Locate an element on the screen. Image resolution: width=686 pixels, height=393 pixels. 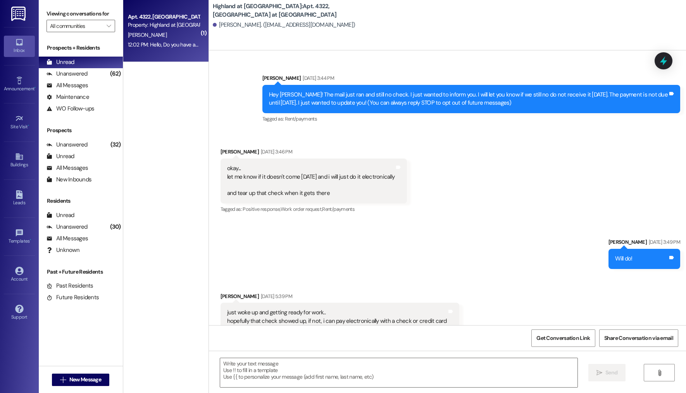
a: Site Visit • is located at coordinates (19, 123).